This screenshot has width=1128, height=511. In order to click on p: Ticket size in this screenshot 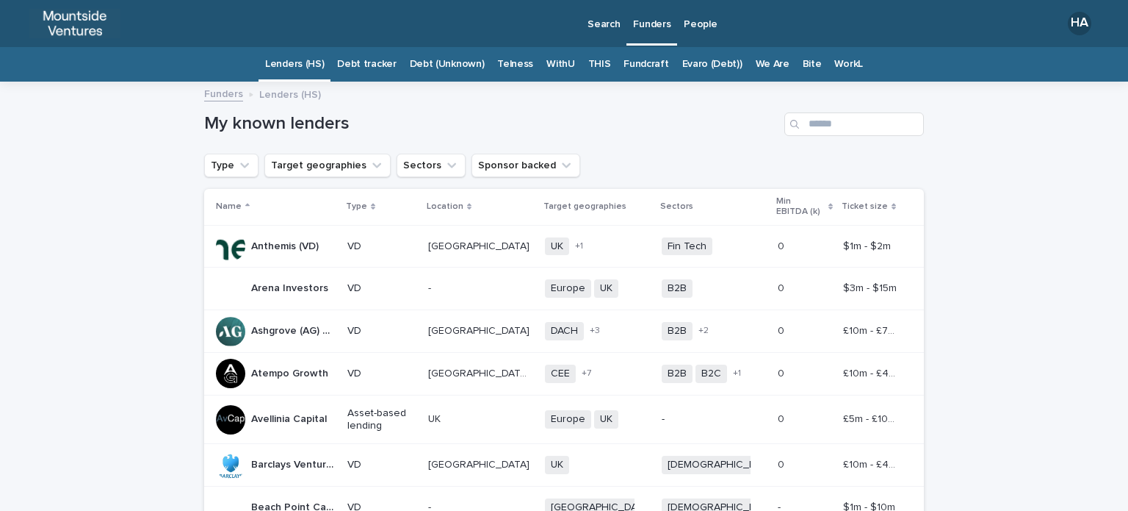, I will do `click(865, 206)`.